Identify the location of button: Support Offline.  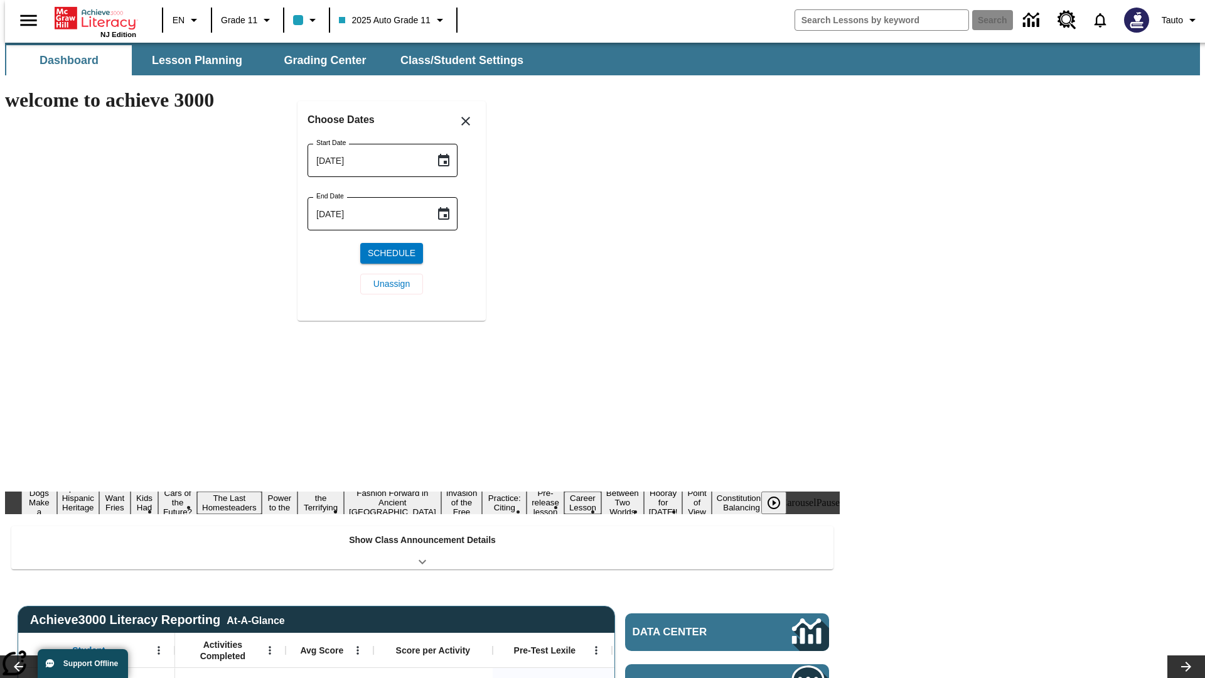
(83, 663).